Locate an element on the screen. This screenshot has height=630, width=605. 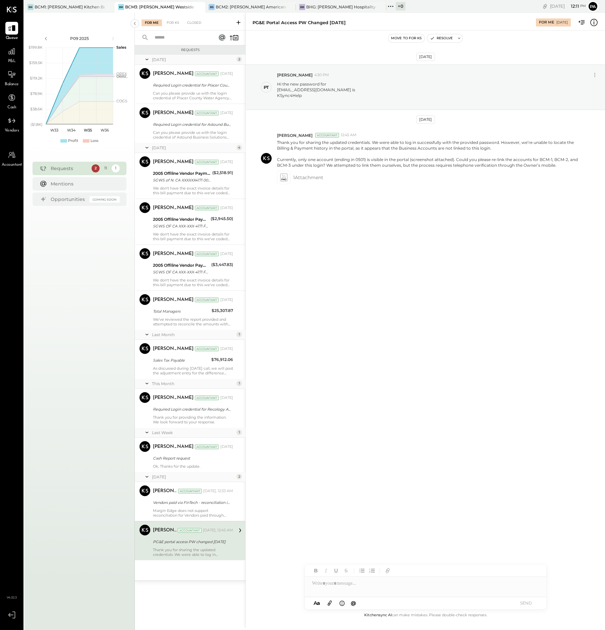
div: $76,912.06 is located at coordinates (222, 359).